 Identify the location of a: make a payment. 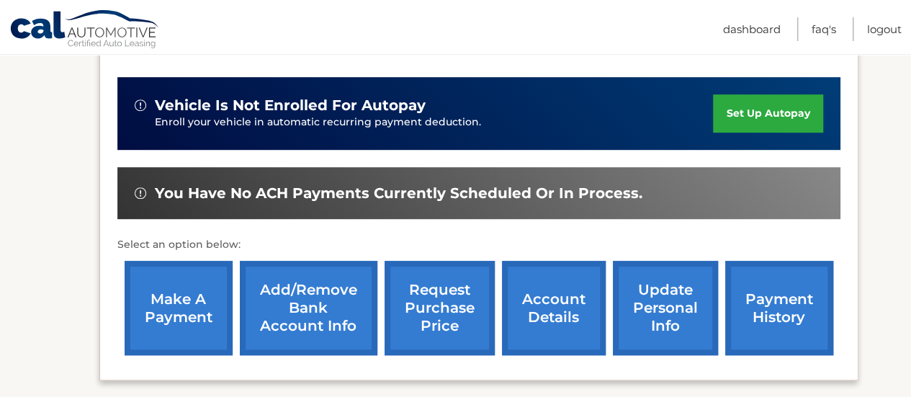
(179, 308).